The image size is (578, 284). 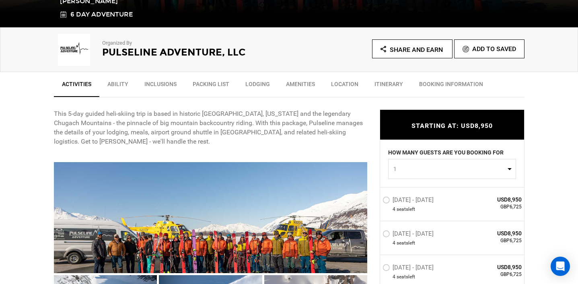 What do you see at coordinates (211, 86) in the screenshot?
I see `a: Packing List` at bounding box center [211, 86].